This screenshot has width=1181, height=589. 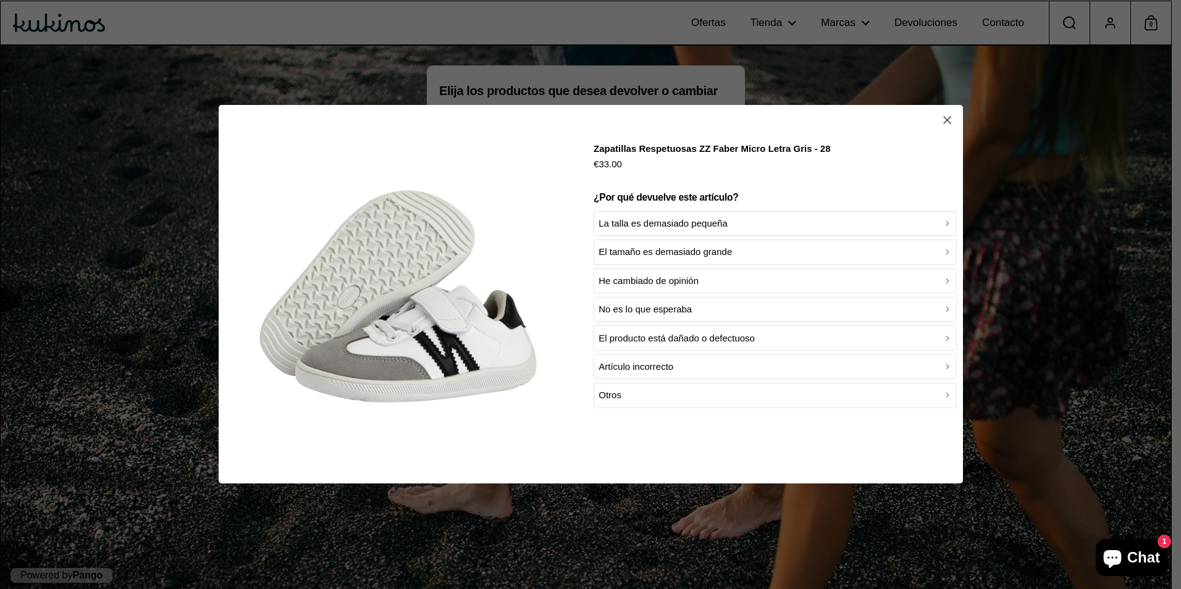 What do you see at coordinates (635, 367) in the screenshot?
I see `p: Artículo incorrecto` at bounding box center [635, 367].